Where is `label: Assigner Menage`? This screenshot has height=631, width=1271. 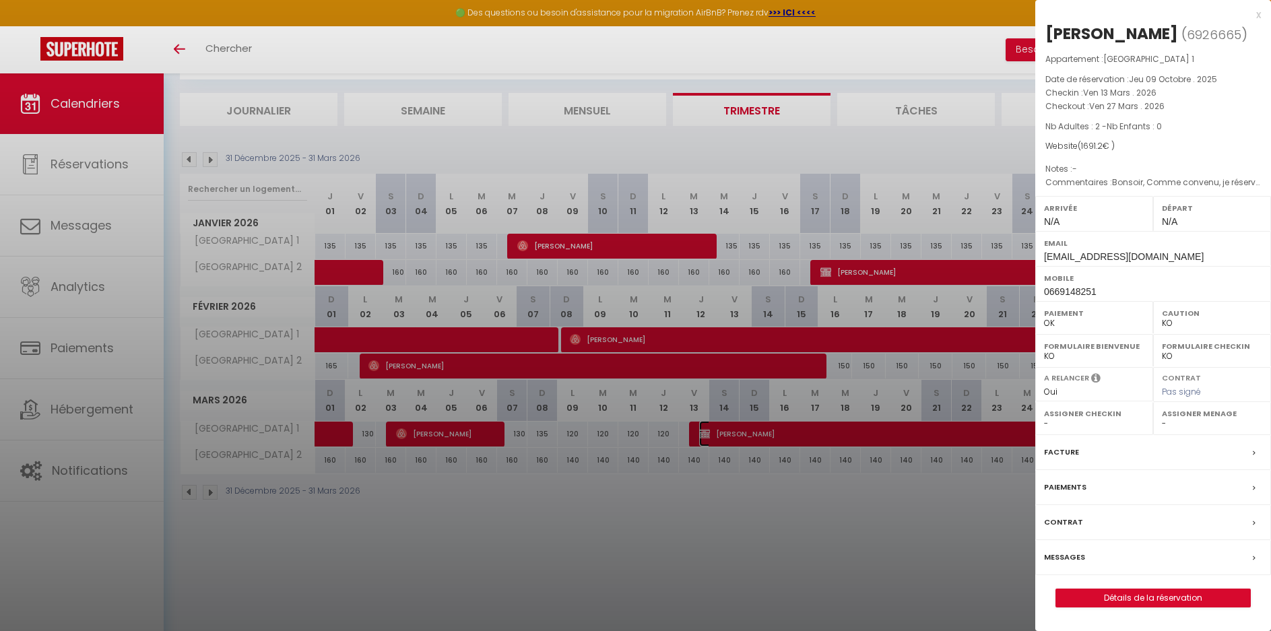
label: Assigner Menage is located at coordinates (1211, 413).